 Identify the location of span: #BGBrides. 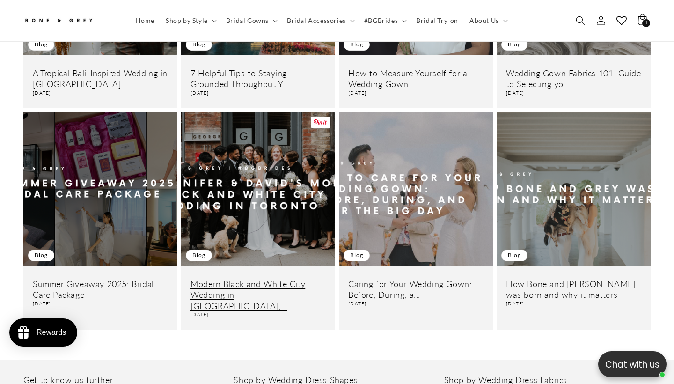
(381, 21).